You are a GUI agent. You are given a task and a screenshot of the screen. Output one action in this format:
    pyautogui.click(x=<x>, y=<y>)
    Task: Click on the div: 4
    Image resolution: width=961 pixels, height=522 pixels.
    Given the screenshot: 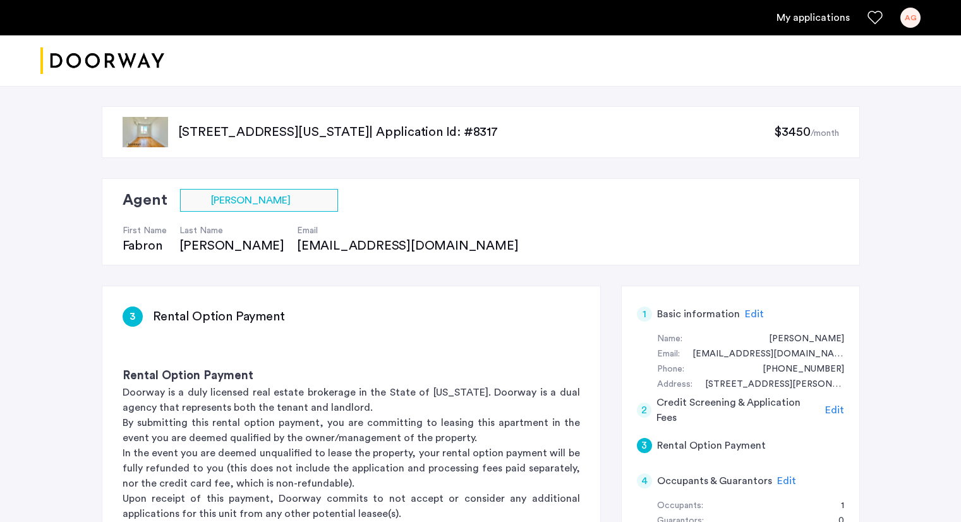 What is the action you would take?
    pyautogui.click(x=645, y=481)
    